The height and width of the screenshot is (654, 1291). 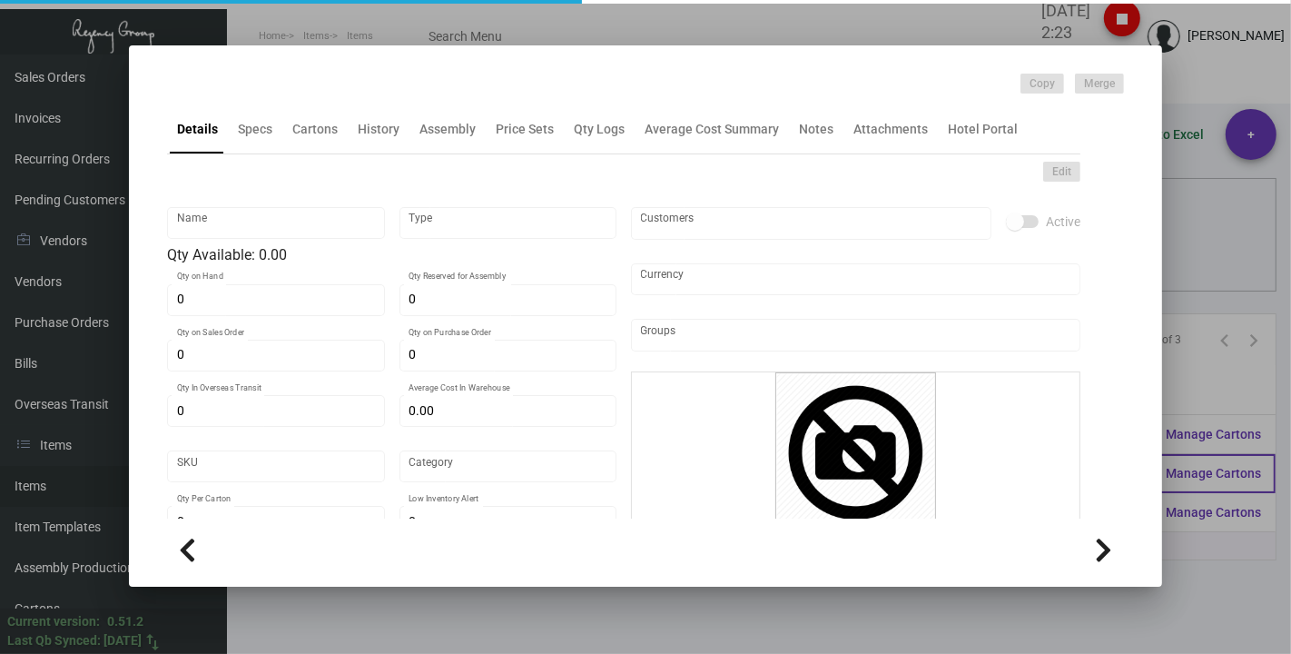 What do you see at coordinates (816, 129) in the screenshot?
I see `div: Notes` at bounding box center [816, 129].